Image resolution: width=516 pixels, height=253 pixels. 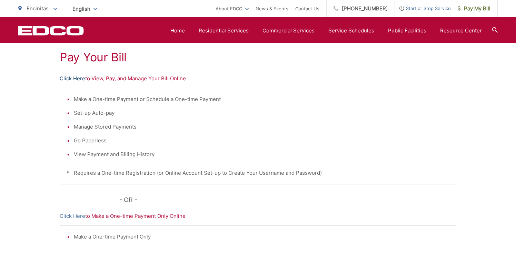 I want to click on span: Pay My Bill, so click(x=474, y=9).